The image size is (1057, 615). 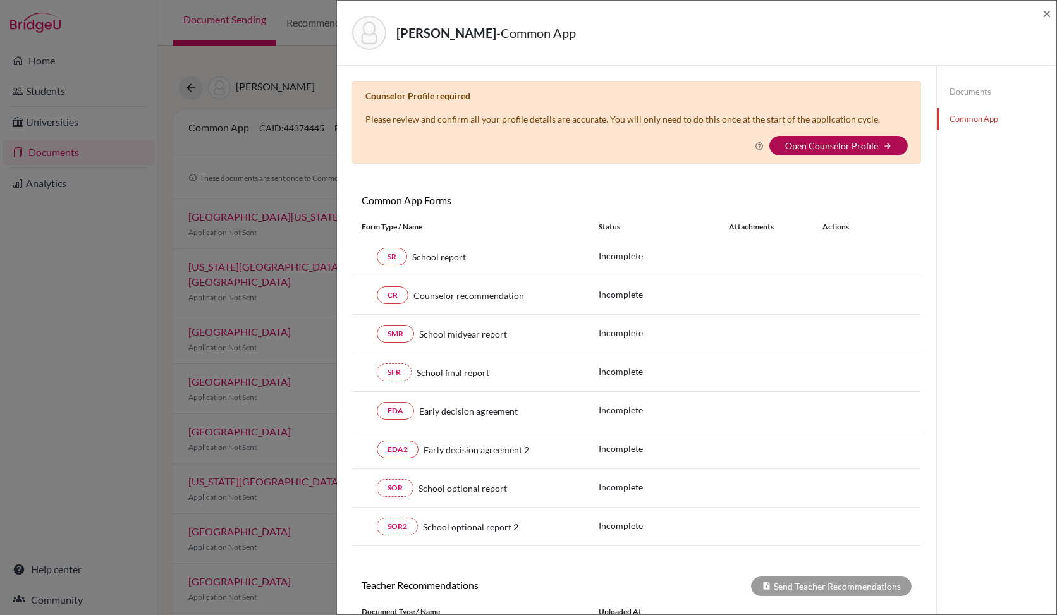 What do you see at coordinates (1047, 13) in the screenshot?
I see `button: Close` at bounding box center [1047, 13].